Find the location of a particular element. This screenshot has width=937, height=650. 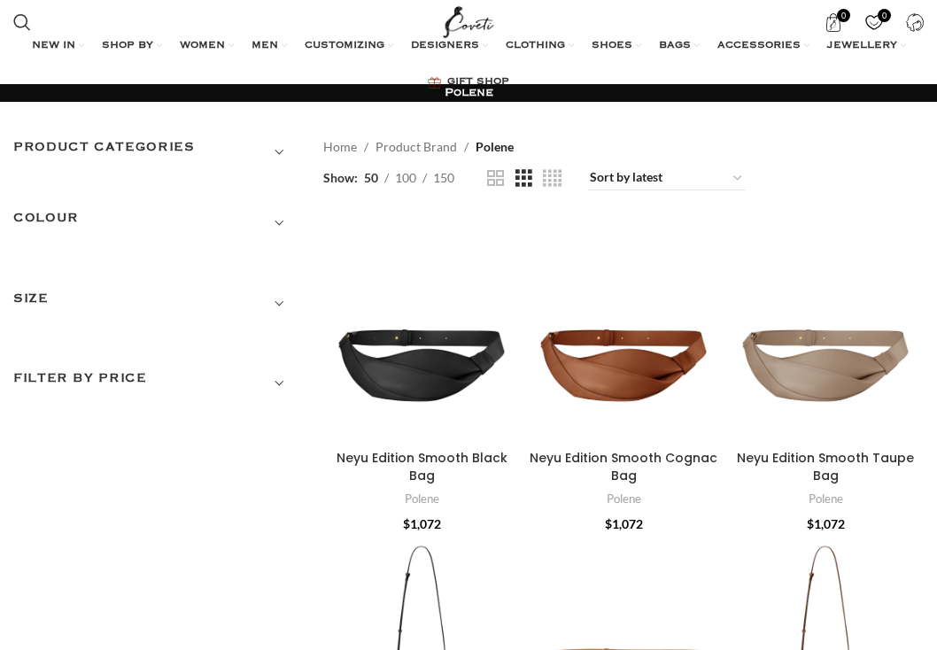

a: MEN is located at coordinates (269, 46).